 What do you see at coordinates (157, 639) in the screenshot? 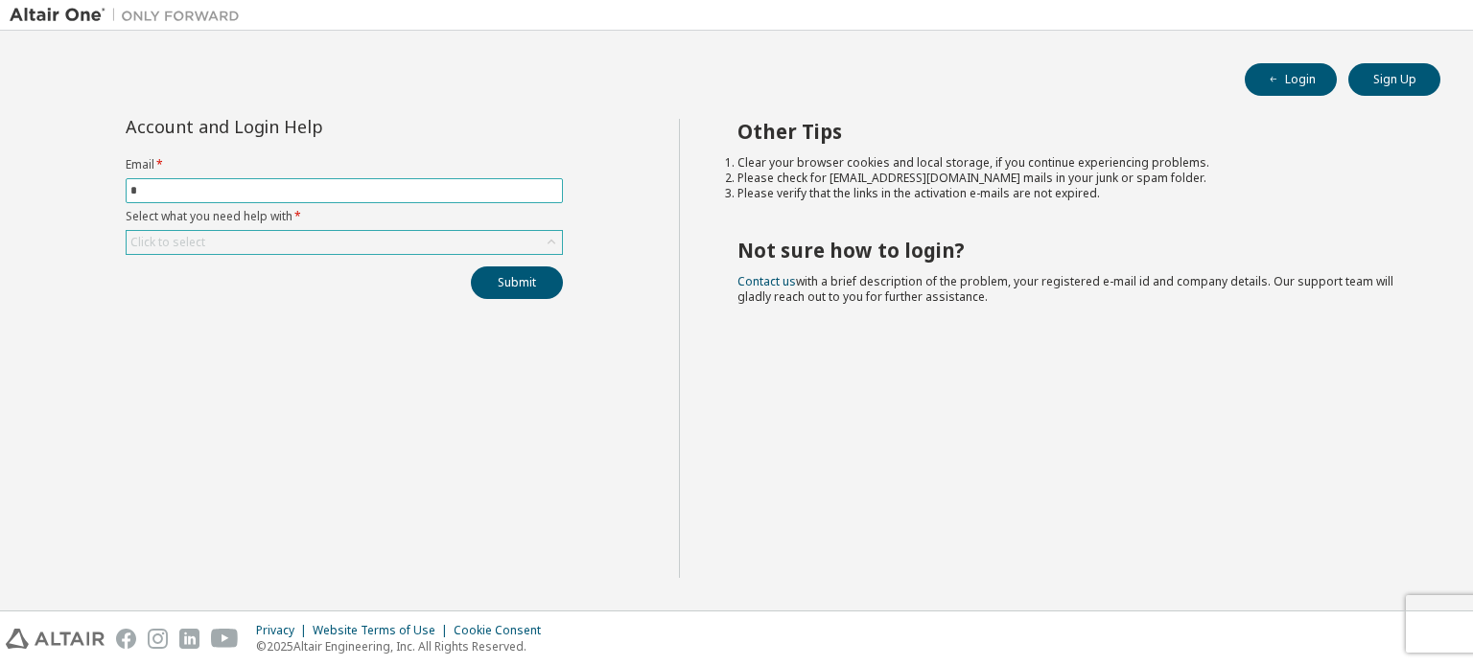
I see `img: instagram.svg` at bounding box center [157, 639].